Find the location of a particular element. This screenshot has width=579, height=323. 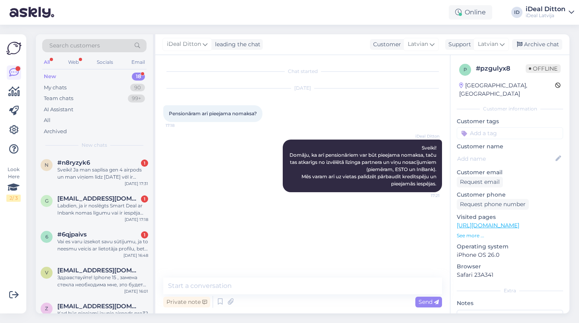

p: Safari 23A341 is located at coordinates (510, 274).